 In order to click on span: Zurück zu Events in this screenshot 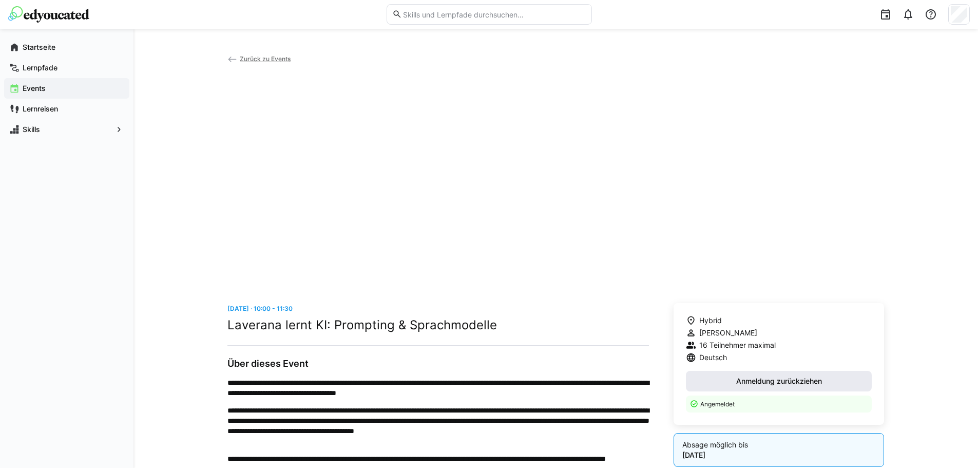, I will do `click(265, 59)`.